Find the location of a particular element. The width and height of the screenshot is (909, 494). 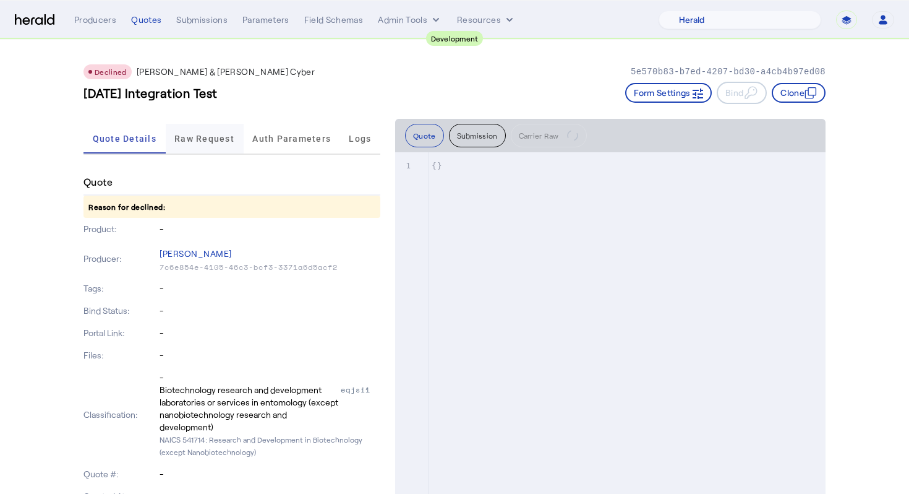

p: Tags: is located at coordinates (120, 288).